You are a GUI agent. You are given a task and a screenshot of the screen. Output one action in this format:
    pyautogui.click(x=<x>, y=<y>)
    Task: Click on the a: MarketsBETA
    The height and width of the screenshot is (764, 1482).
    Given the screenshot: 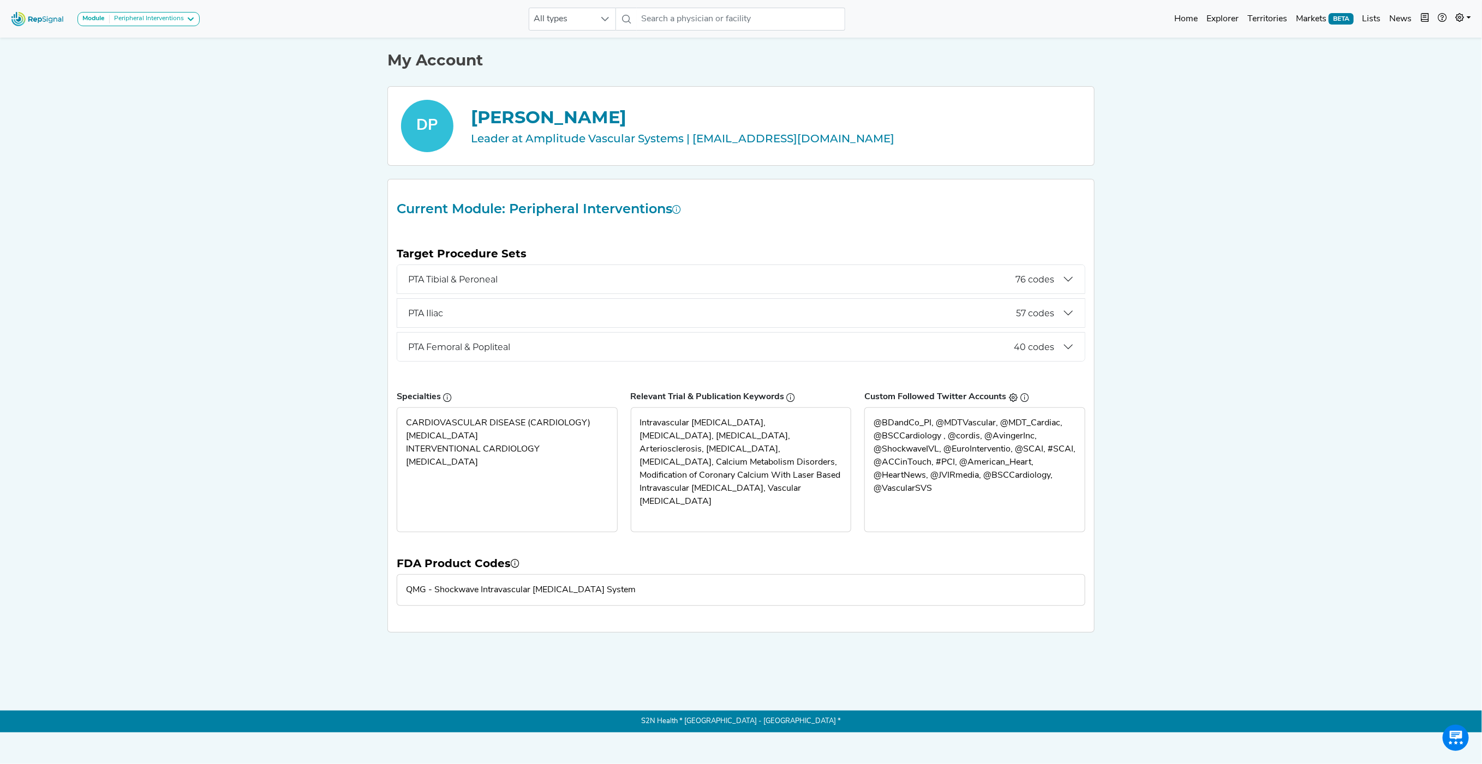 What is the action you would take?
    pyautogui.click(x=1325, y=19)
    